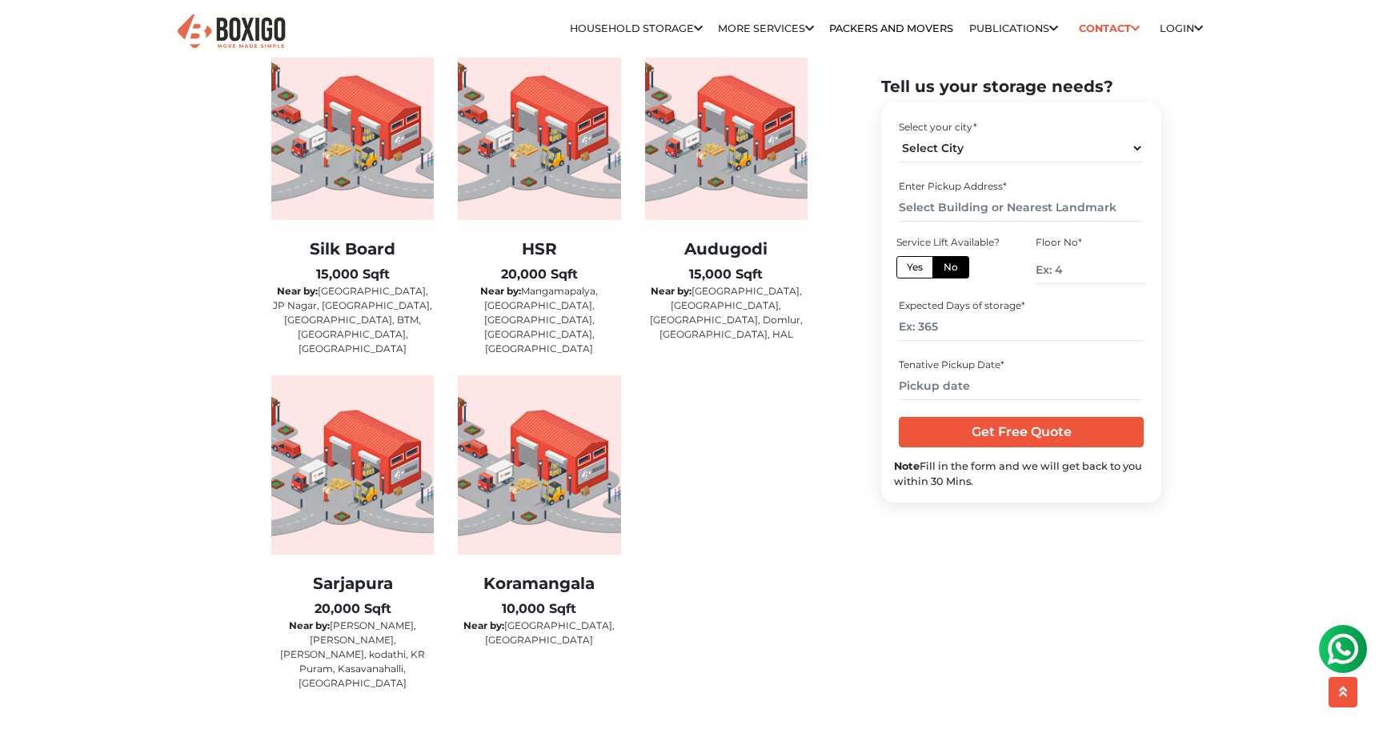 The width and height of the screenshot is (1383, 733). I want to click on a: More services, so click(766, 28).